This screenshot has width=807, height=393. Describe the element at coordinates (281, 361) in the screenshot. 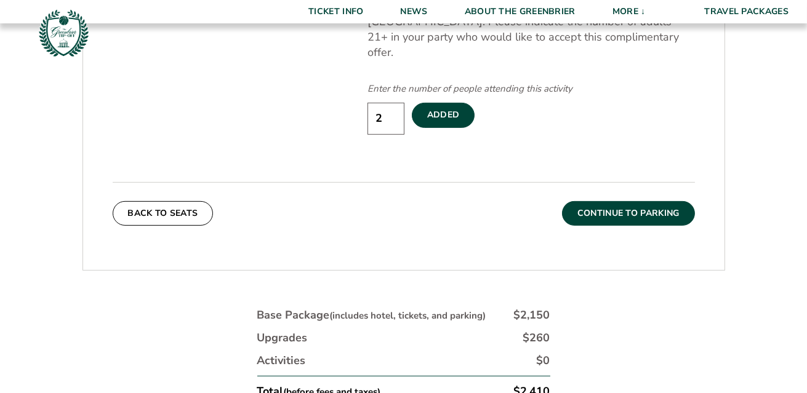

I see `div: Activities` at that location.